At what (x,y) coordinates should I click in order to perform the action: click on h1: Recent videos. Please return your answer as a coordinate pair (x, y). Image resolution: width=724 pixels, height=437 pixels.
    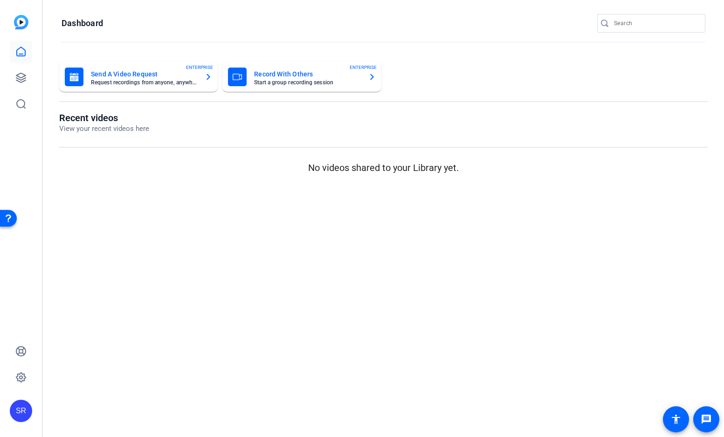
    Looking at the image, I should click on (104, 118).